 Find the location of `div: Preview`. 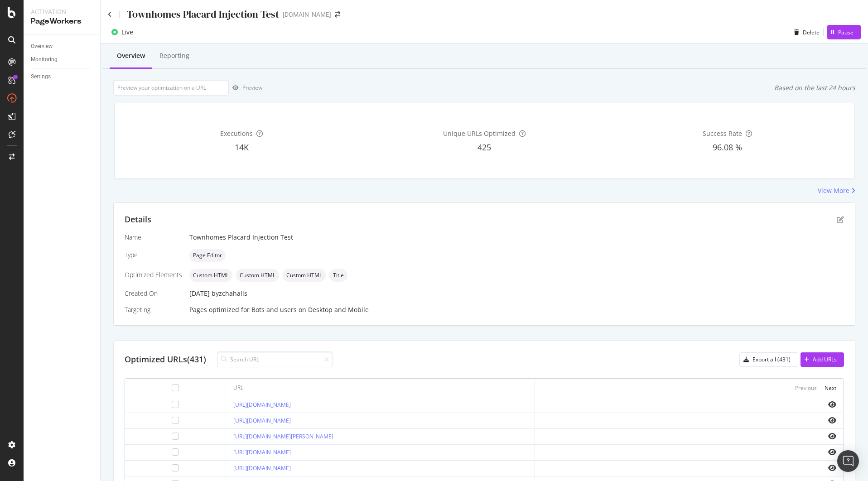

div: Preview is located at coordinates (252, 87).